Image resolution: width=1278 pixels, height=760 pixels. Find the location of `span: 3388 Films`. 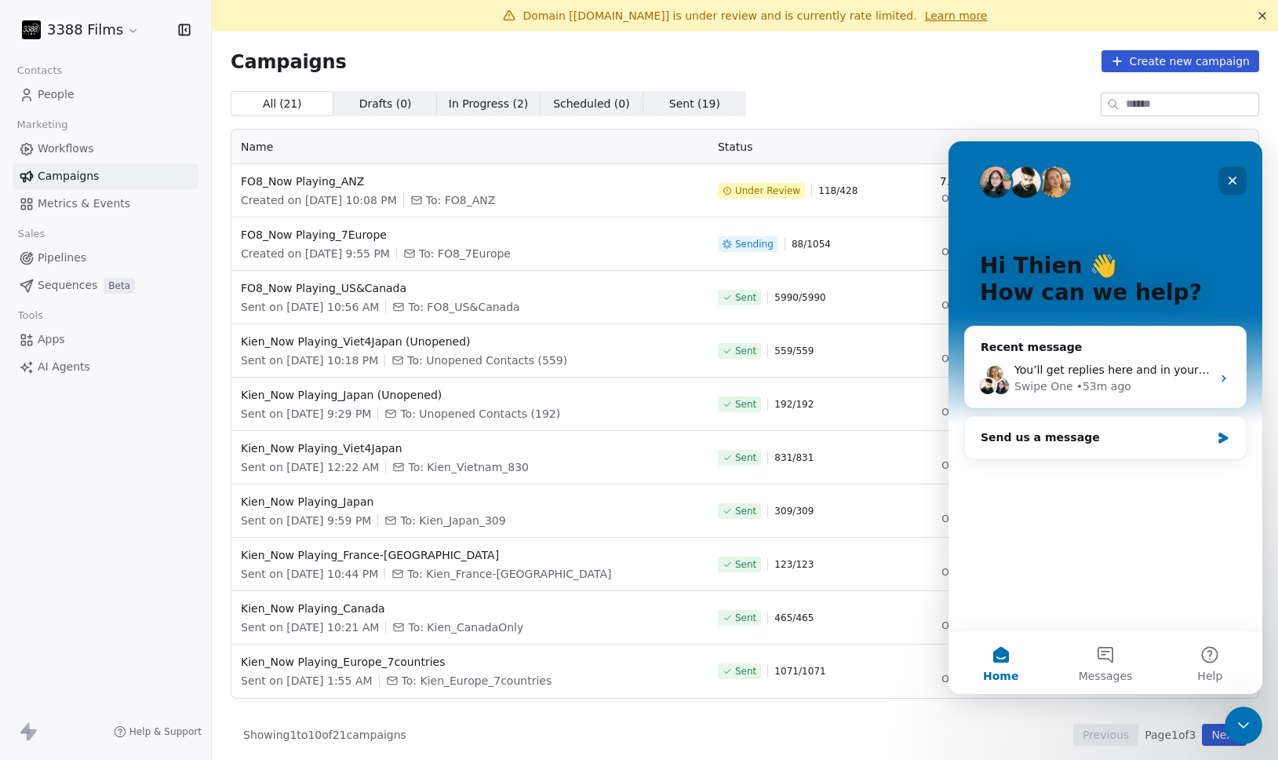

span: 3388 Films is located at coordinates (85, 30).